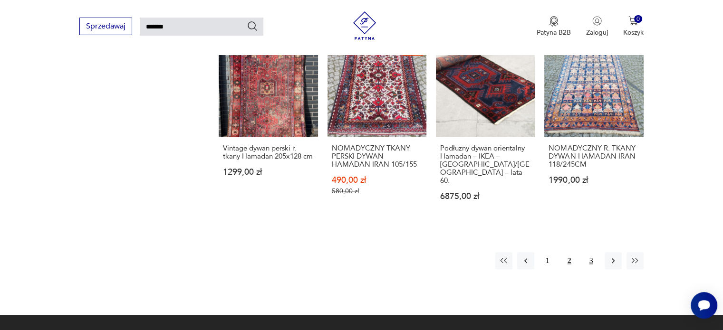  Describe the element at coordinates (377, 191) in the screenshot. I see `p: 580,00 zł` at that location.